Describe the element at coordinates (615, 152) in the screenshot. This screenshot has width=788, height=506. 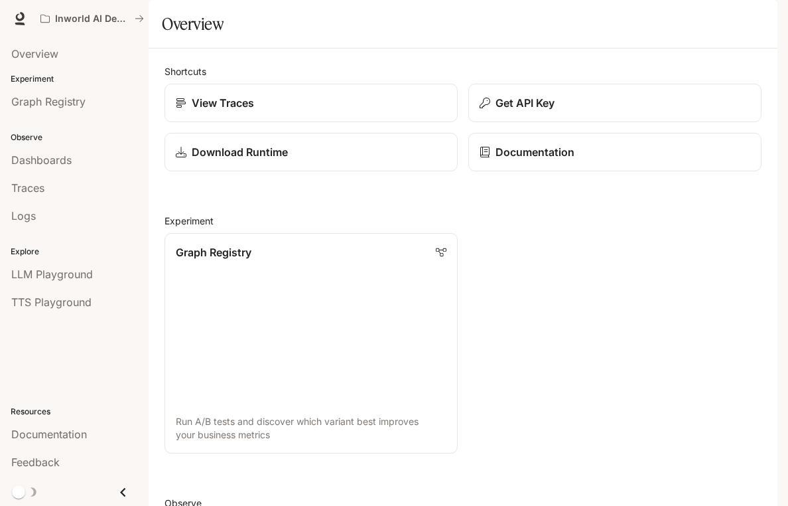
I see `a: Documentation` at that location.